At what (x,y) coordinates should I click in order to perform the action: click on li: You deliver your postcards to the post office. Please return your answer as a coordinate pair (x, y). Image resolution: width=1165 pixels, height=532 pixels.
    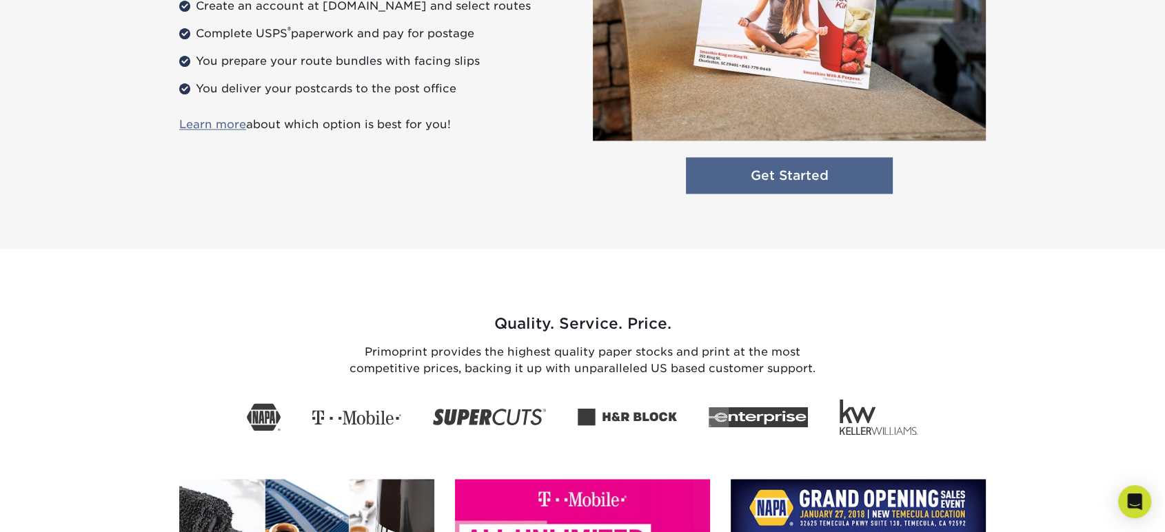
    Looking at the image, I should click on (376, 89).